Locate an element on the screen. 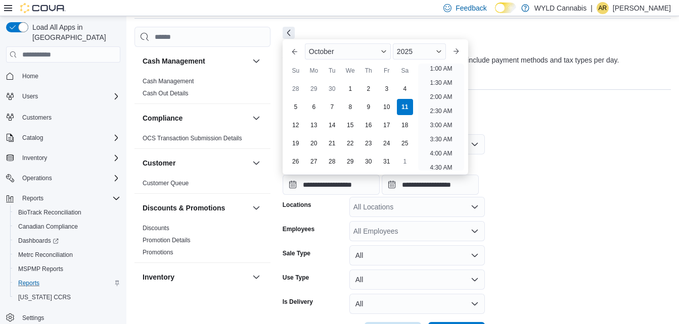 The height and width of the screenshot is (324, 679). span: Metrc Reconciliation is located at coordinates (45, 255).